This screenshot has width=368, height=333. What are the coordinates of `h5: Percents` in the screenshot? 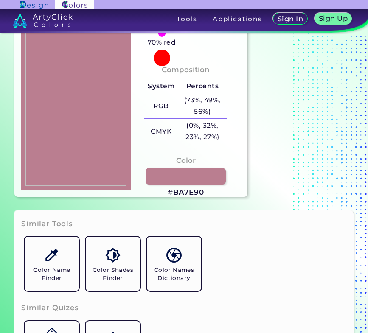 It's located at (203, 86).